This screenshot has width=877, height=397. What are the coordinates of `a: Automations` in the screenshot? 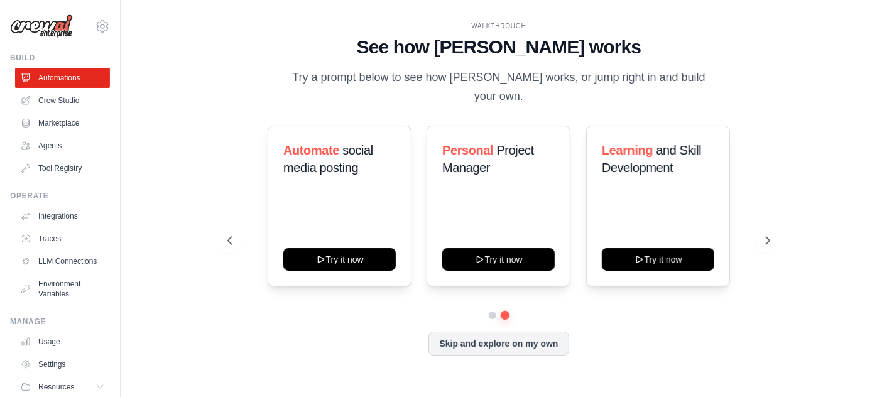 It's located at (62, 78).